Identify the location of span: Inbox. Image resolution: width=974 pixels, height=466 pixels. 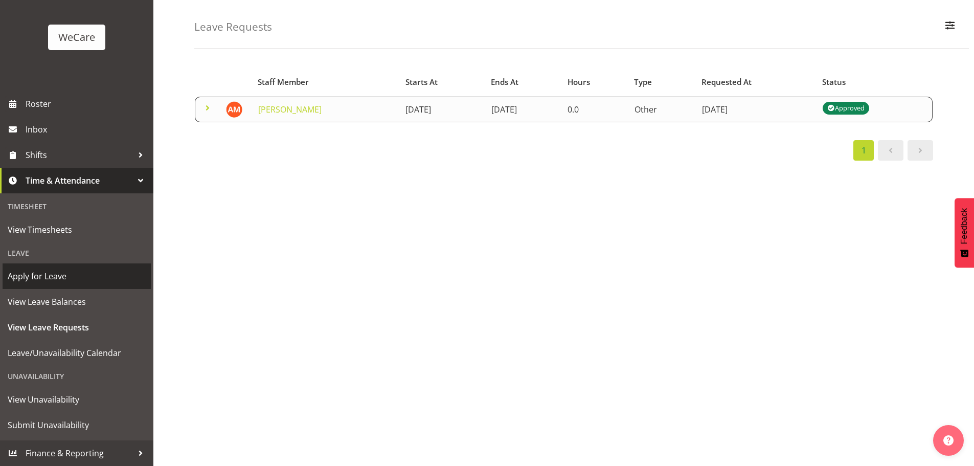
(87, 129).